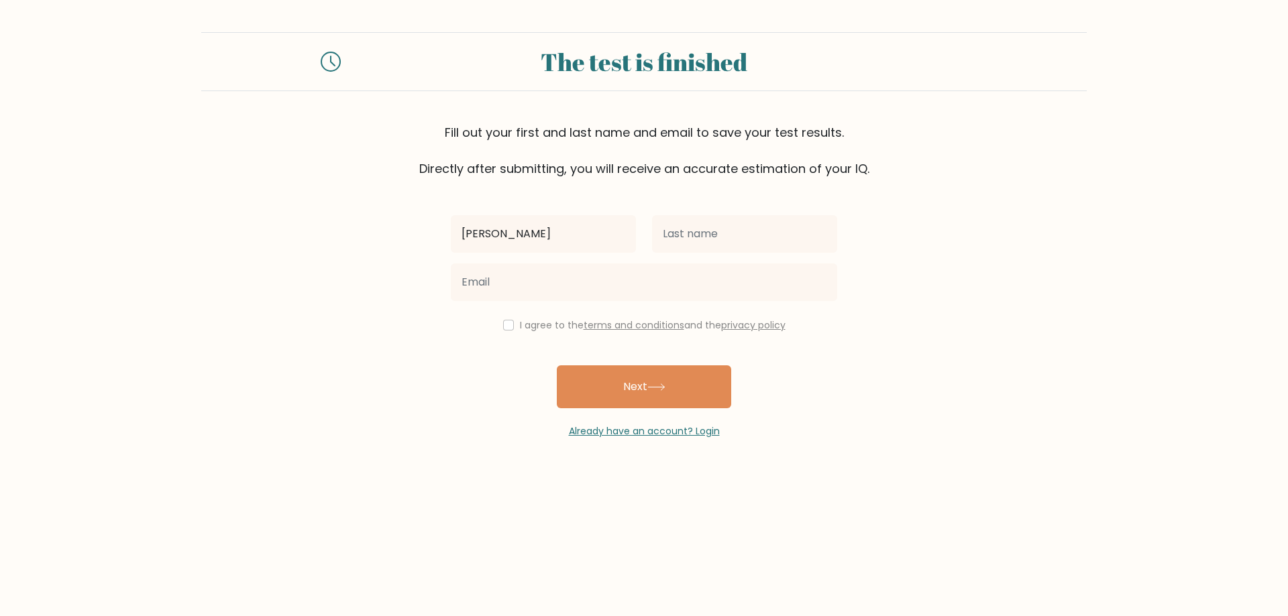  Describe the element at coordinates (543, 234) in the screenshot. I see `input: First name` at that location.